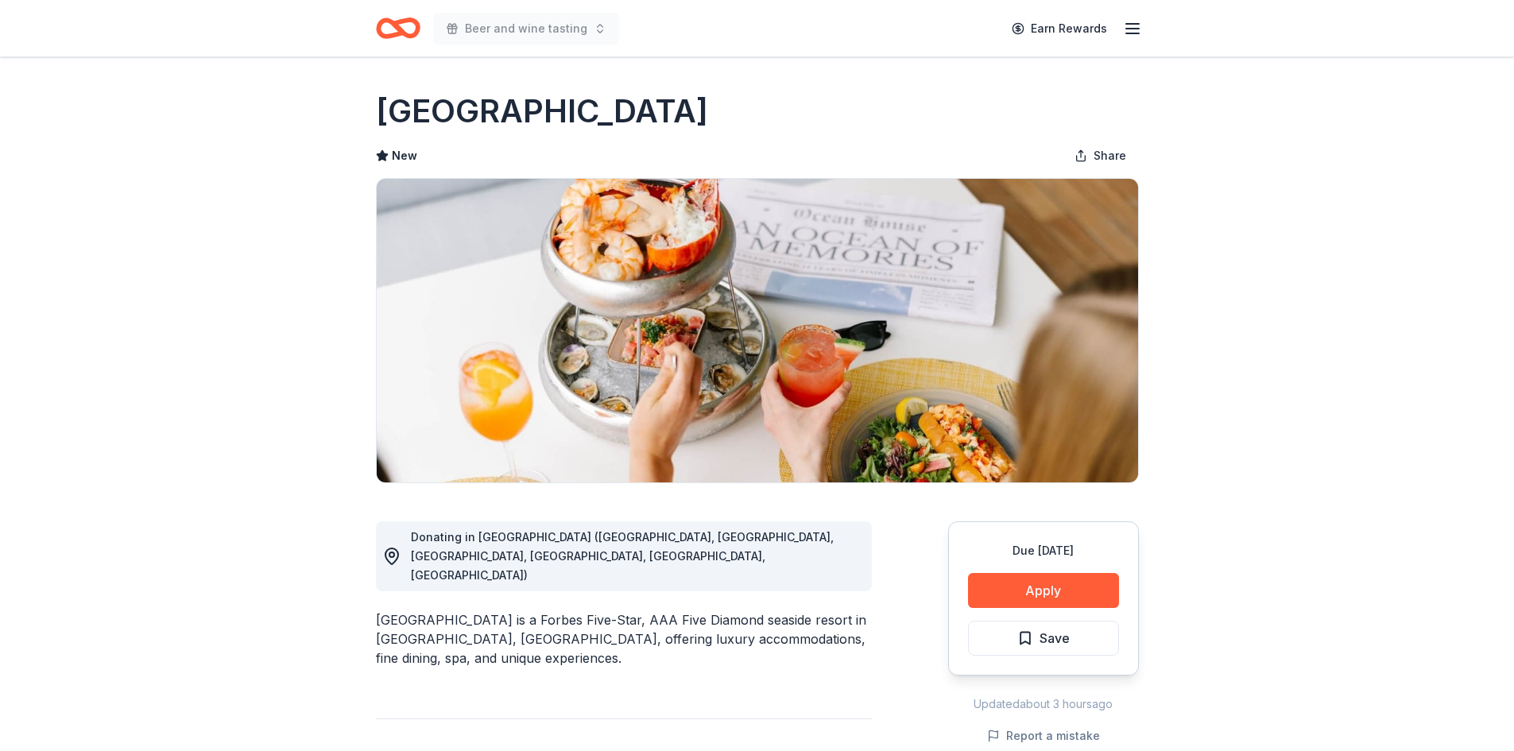 The height and width of the screenshot is (751, 1514). I want to click on span: Beer and wine tasting, so click(526, 29).